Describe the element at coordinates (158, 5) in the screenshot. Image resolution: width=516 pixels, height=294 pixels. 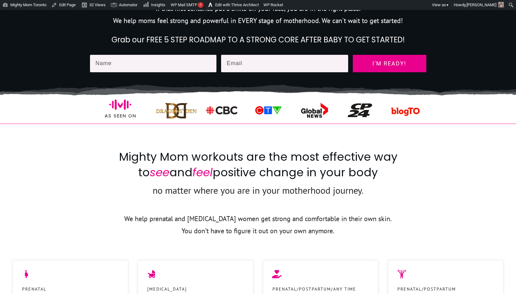
I see `span: Insights` at that location.